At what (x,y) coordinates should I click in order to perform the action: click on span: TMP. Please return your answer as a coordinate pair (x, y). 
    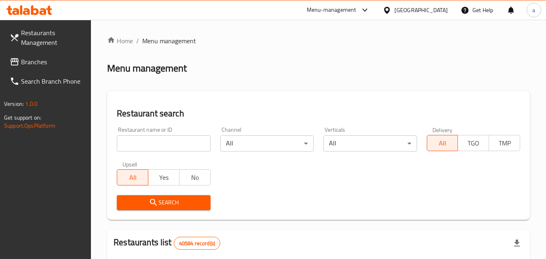
    Looking at the image, I should click on (504, 143).